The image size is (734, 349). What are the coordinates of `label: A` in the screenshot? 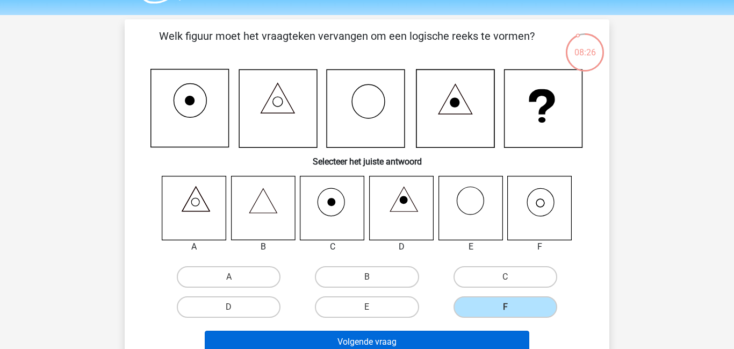 It's located at (228, 277).